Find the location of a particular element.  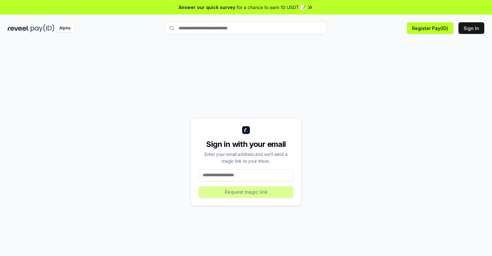

img: reveel_dark is located at coordinates (18, 28).